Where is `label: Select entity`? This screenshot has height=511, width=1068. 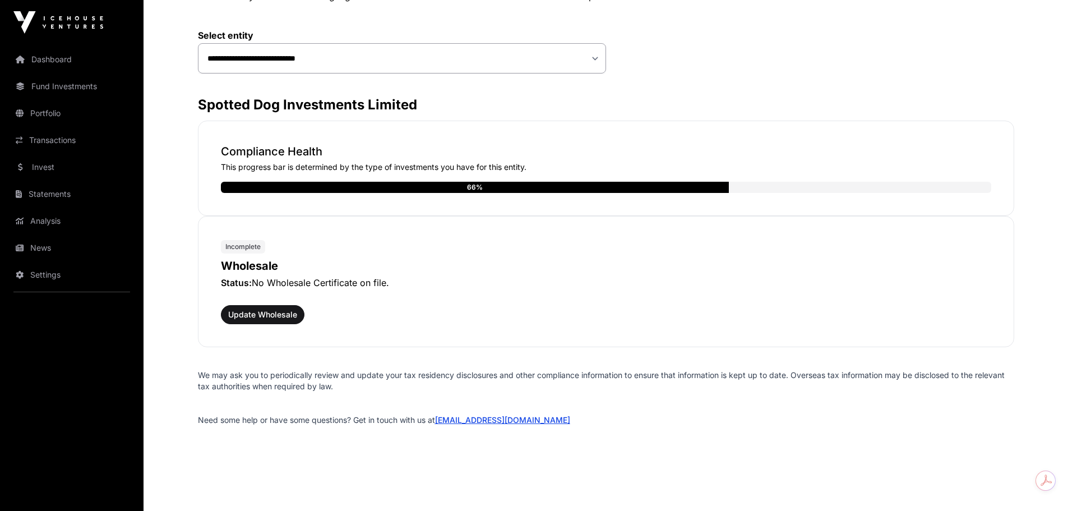
label: Select entity is located at coordinates (402, 35).